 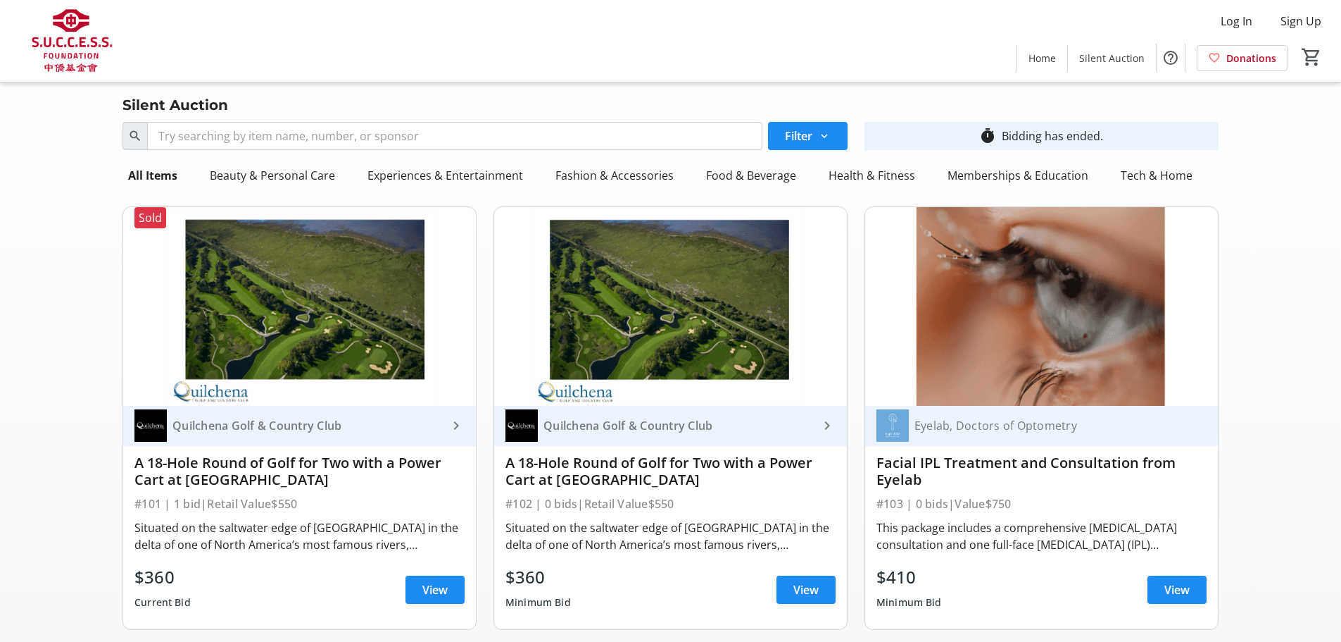 What do you see at coordinates (872, 175) in the screenshot?
I see `div: Health & Fitness` at bounding box center [872, 175].